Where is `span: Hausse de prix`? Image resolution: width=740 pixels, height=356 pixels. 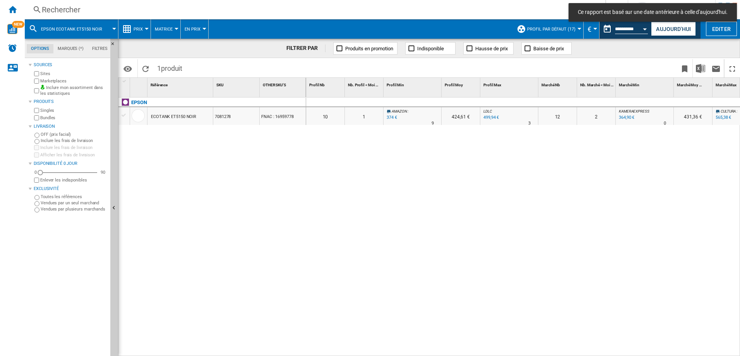 span: Hausse de prix is located at coordinates (491, 48).